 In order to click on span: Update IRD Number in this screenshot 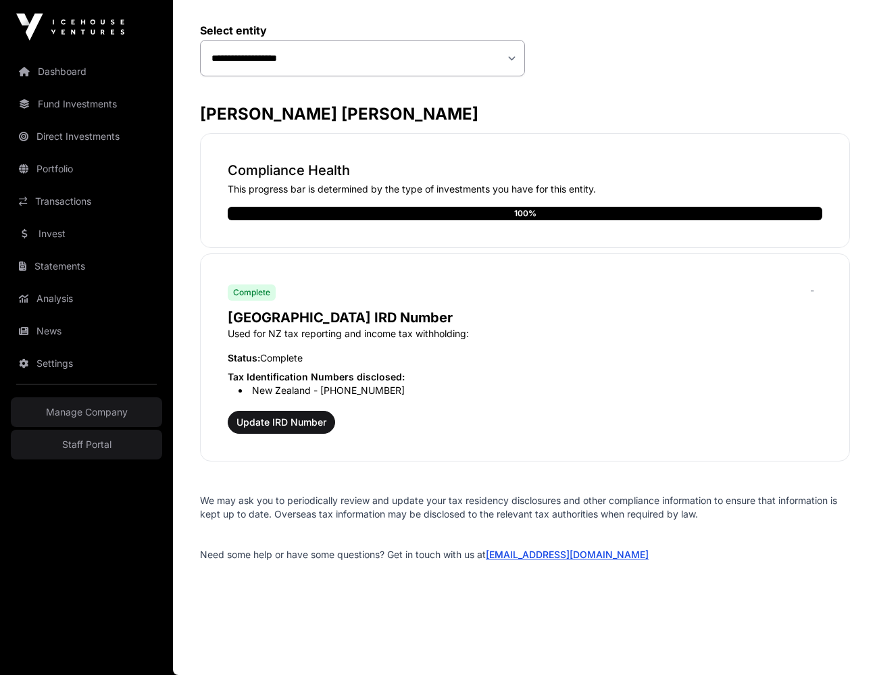, I will do `click(281, 422)`.